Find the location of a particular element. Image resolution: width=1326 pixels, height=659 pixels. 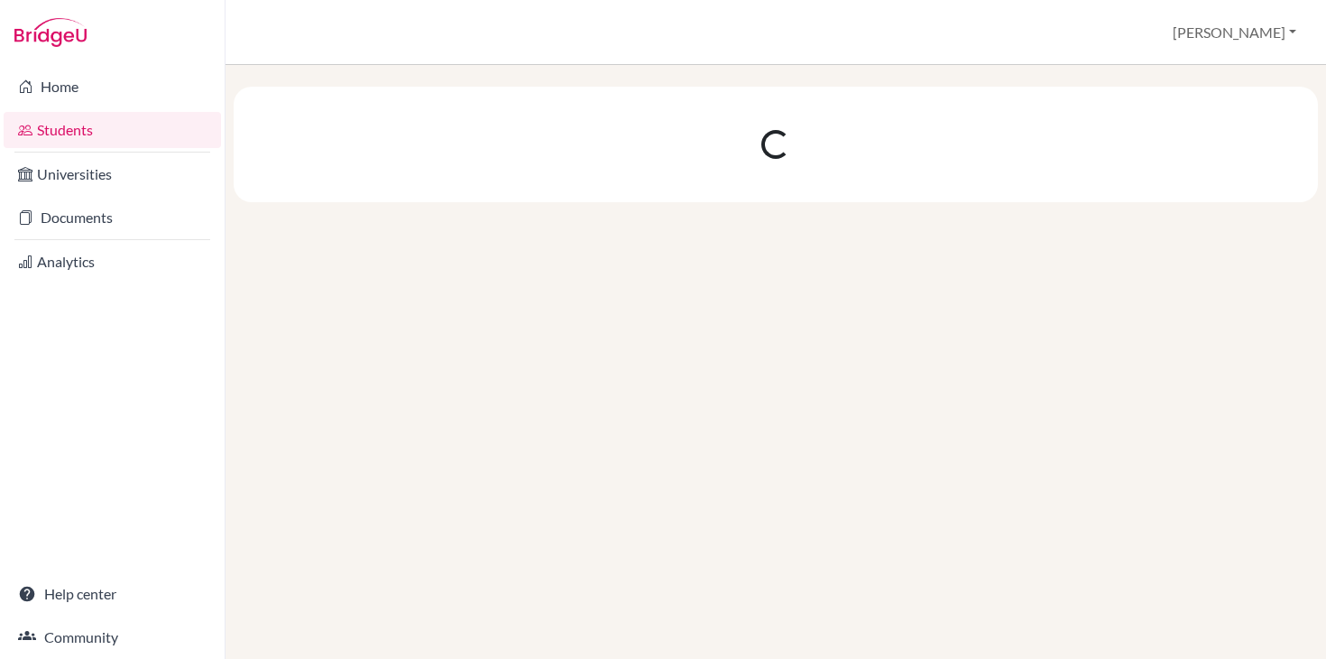

a: Universities is located at coordinates (112, 174).